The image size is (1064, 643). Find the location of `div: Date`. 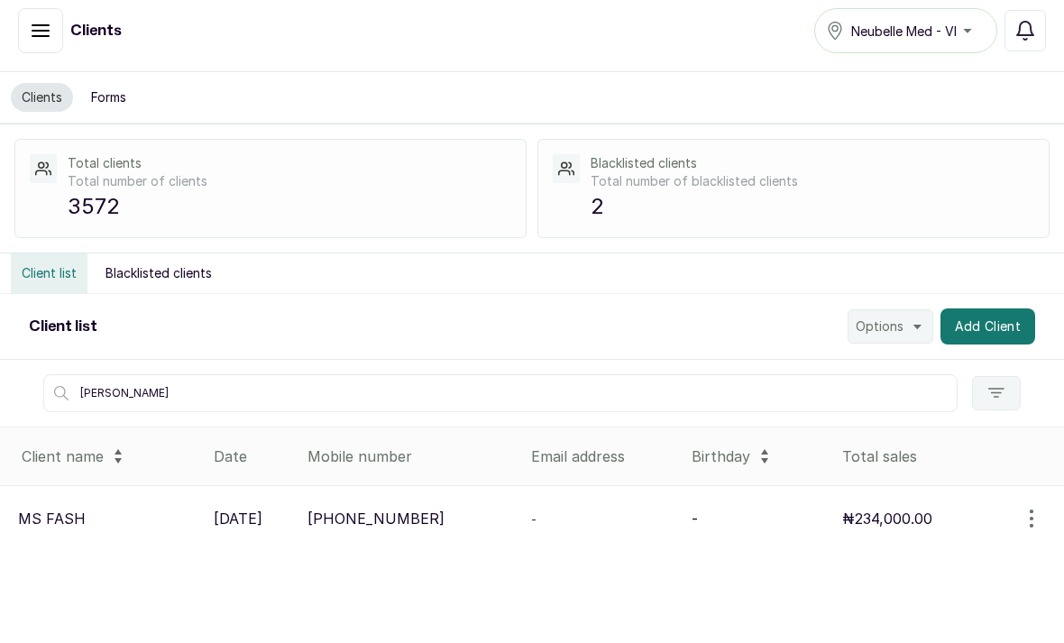

div: Date is located at coordinates (253, 456).